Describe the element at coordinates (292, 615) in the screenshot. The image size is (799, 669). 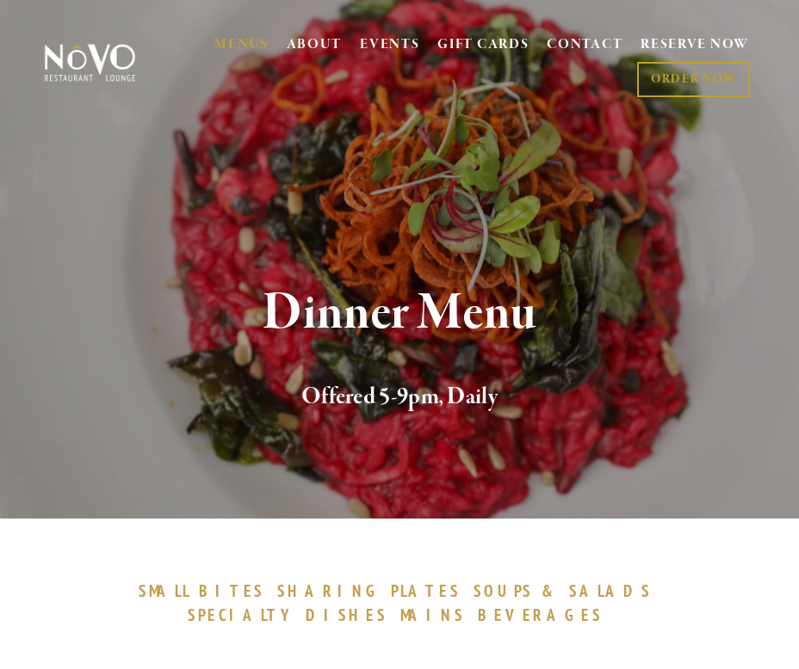
I see `a: SPECIALTYDISHES` at that location.